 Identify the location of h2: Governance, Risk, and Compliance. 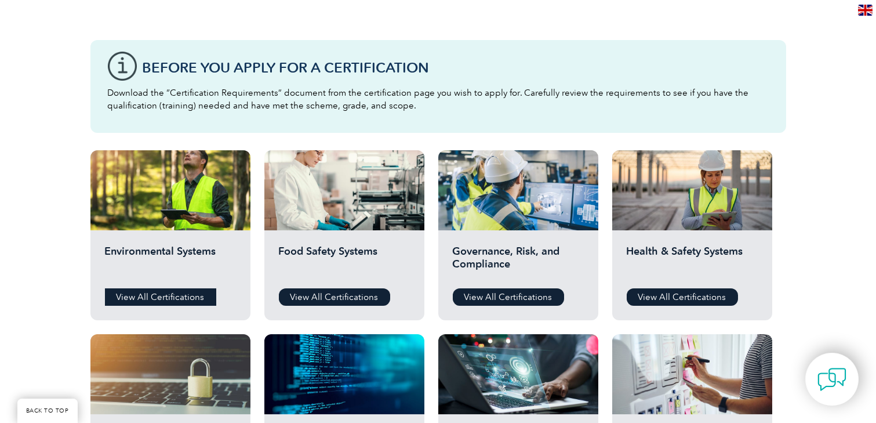
(518, 262).